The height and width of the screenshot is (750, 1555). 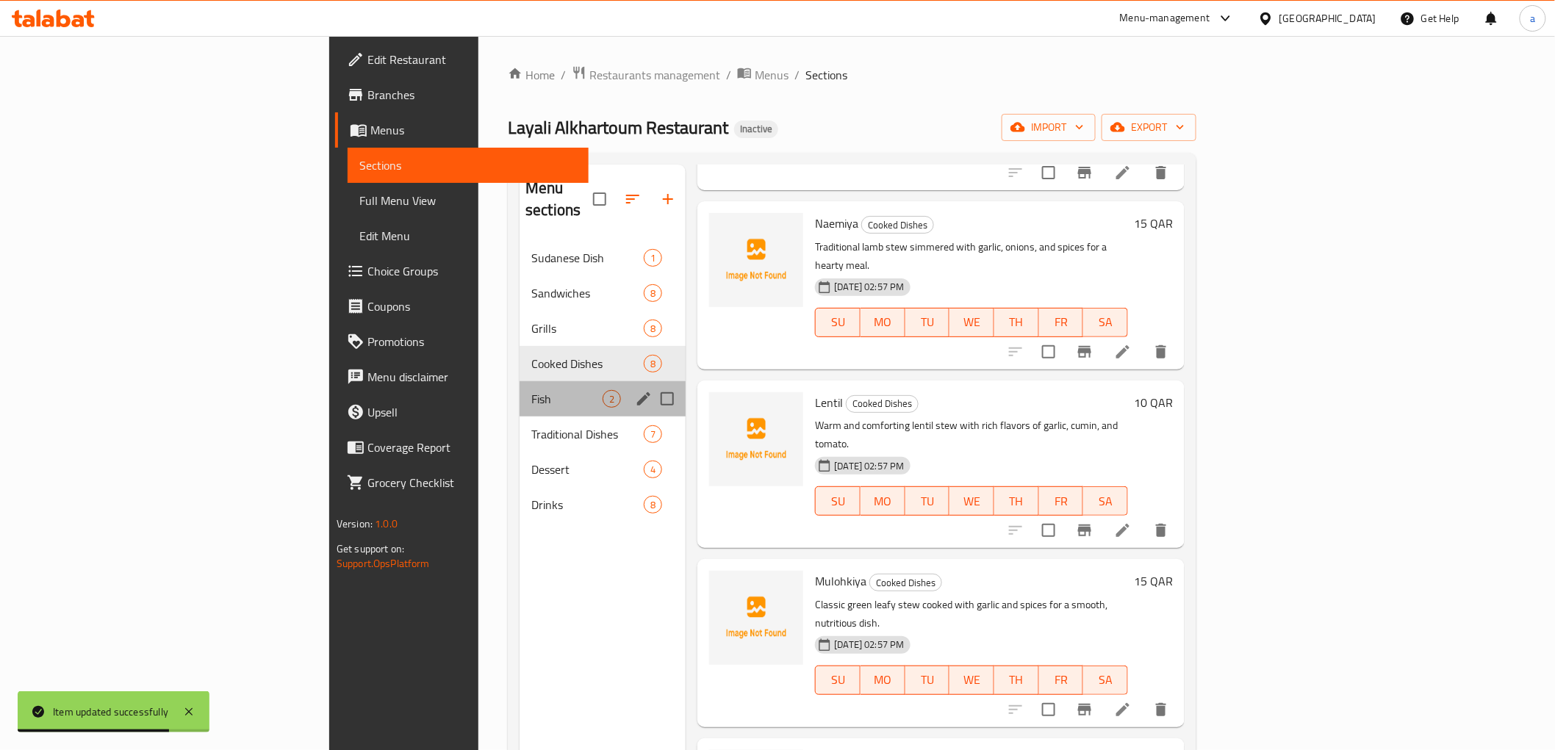 What do you see at coordinates (603, 258) in the screenshot?
I see `div: Sudanese Dish1` at bounding box center [603, 258].